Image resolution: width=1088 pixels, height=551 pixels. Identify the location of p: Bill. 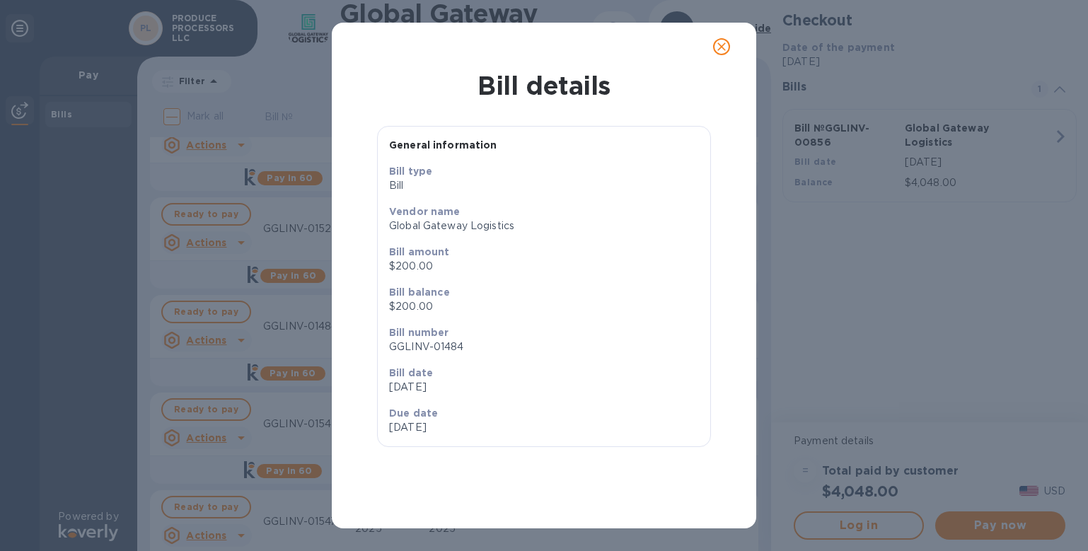
(544, 185).